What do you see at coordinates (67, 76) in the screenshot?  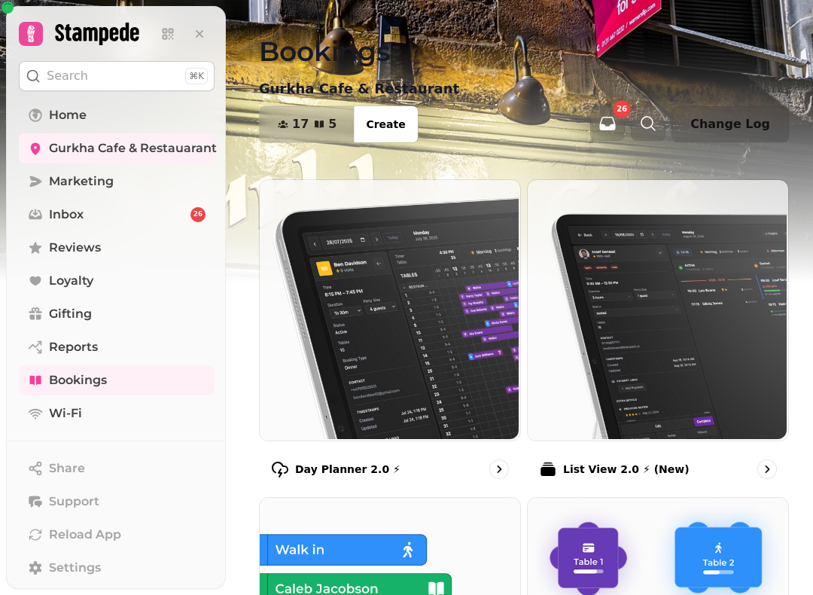 I see `p: Search` at bounding box center [67, 76].